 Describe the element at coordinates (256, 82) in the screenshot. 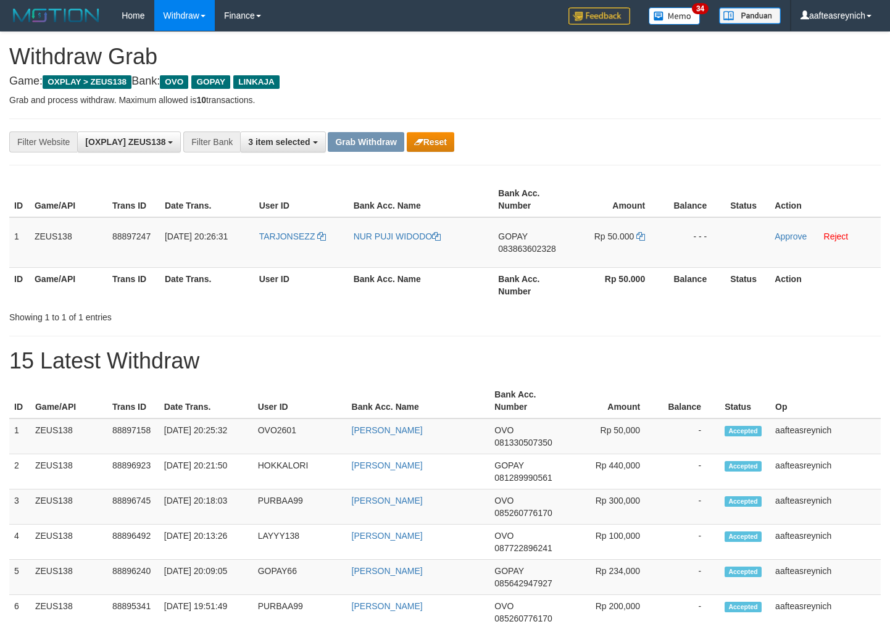

I see `span: LINKAJA` at that location.